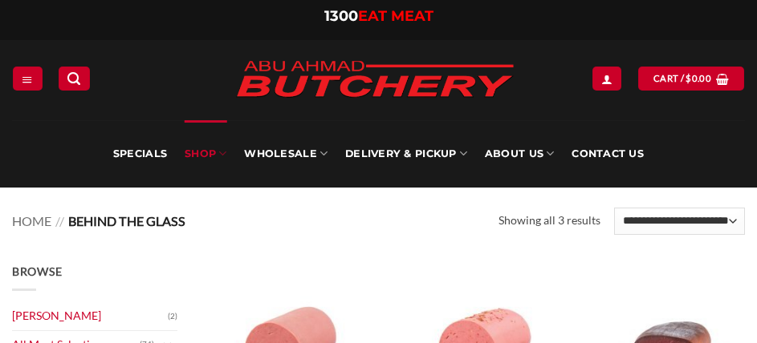 The image size is (757, 343). I want to click on span: EAT MEAT, so click(396, 16).